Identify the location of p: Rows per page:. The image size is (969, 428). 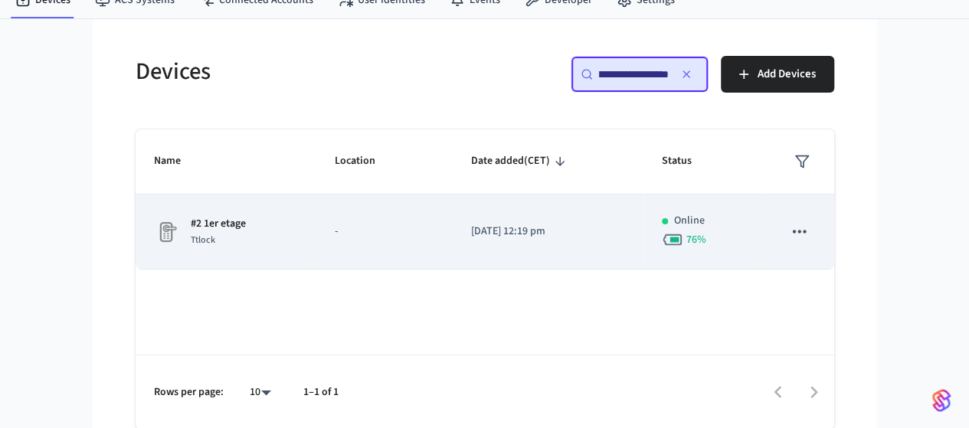
(188, 392).